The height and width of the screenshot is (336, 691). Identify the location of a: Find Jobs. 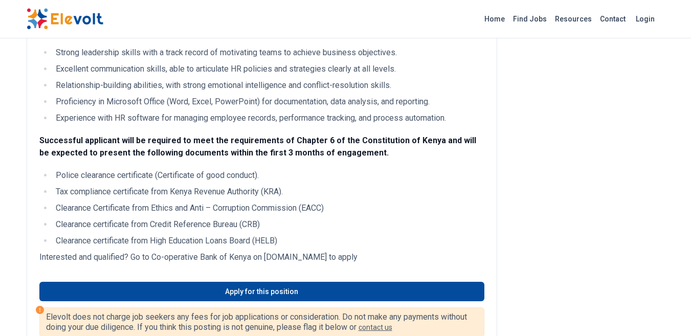
(530, 19).